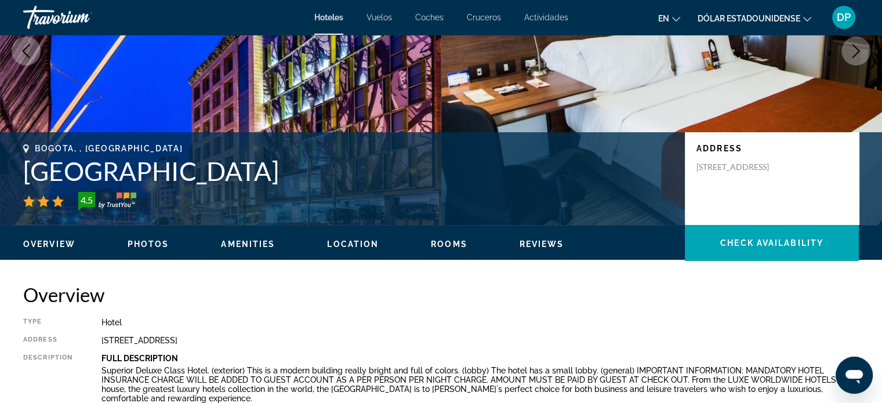 Image resolution: width=882 pixels, height=403 pixels. Describe the element at coordinates (26, 51) in the screenshot. I see `button: Previous image` at that location.